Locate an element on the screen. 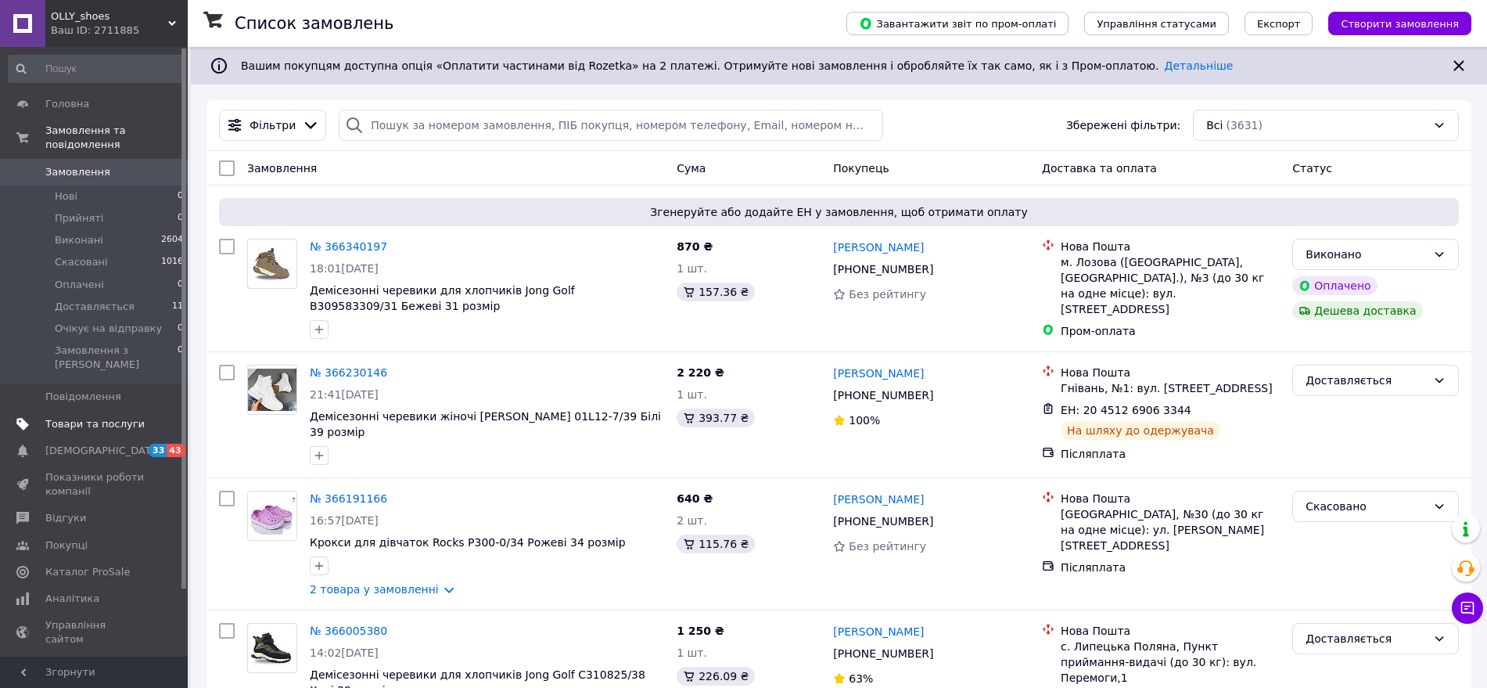  span: Згенеруйте або додайте ЕН у замовлення, щоб отримати оплату is located at coordinates (838, 212).